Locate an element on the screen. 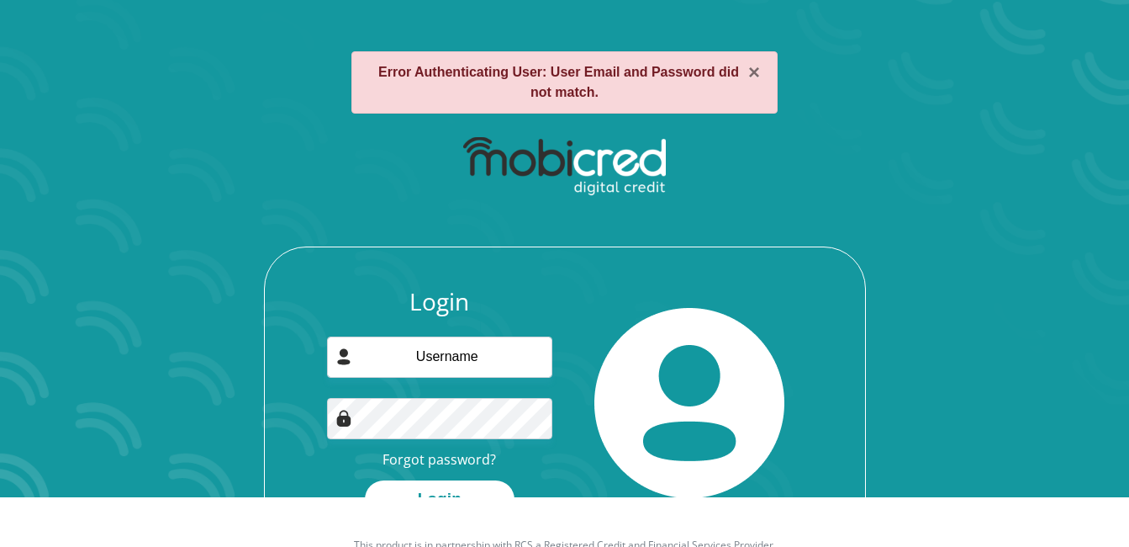  a: Forgot password? is located at coordinates (439, 459).